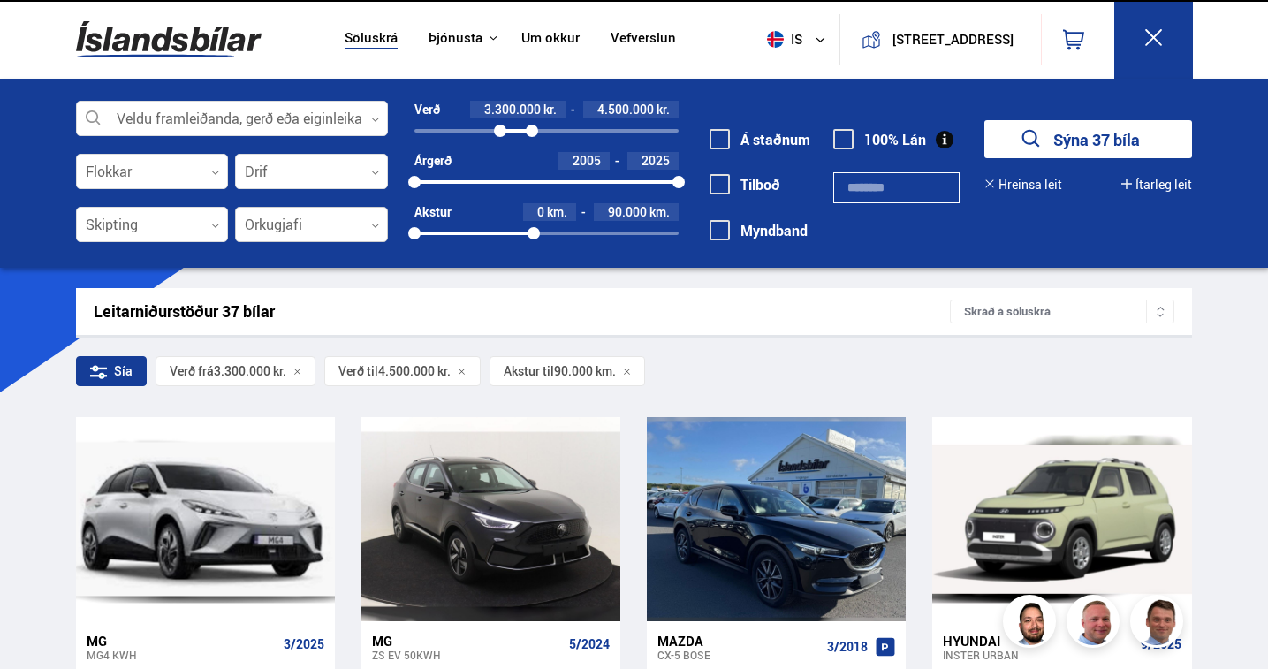 The image size is (1268, 669). I want to click on button: Hreinsa leit, so click(1023, 185).